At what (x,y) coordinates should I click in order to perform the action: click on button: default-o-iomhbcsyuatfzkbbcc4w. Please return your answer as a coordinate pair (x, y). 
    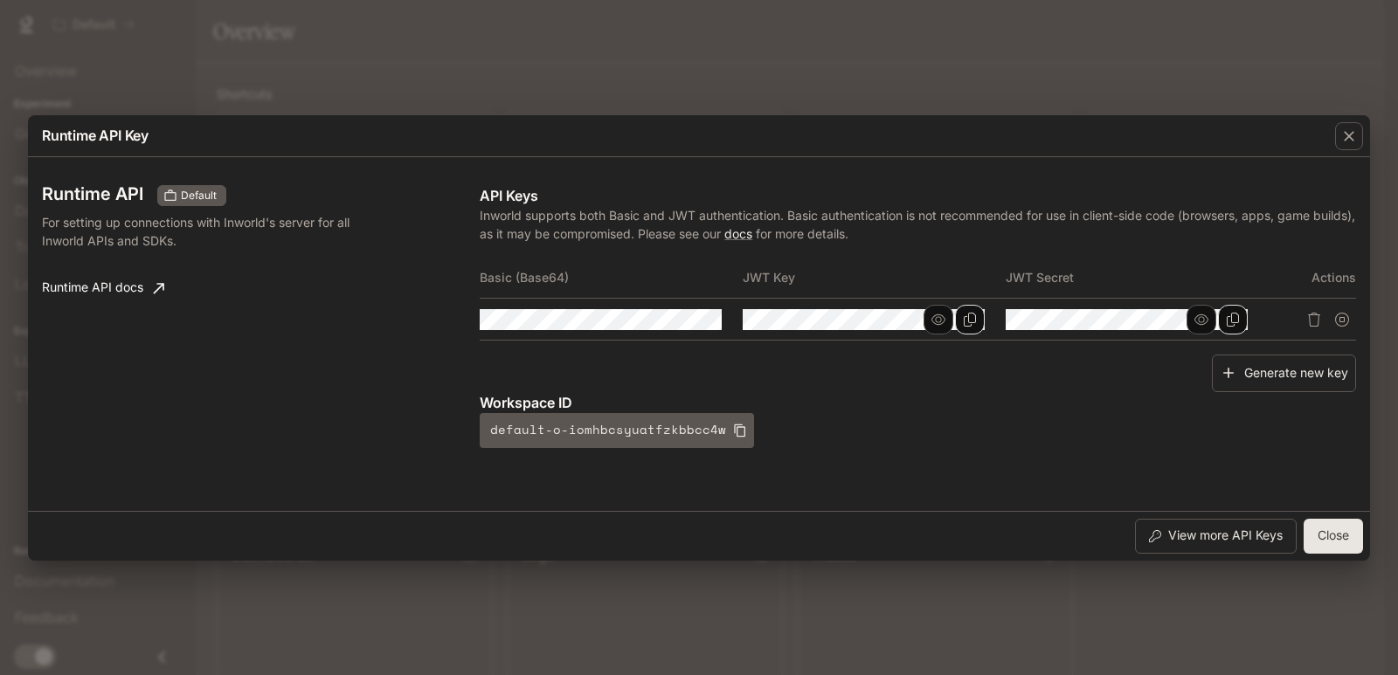
    Looking at the image, I should click on (617, 431).